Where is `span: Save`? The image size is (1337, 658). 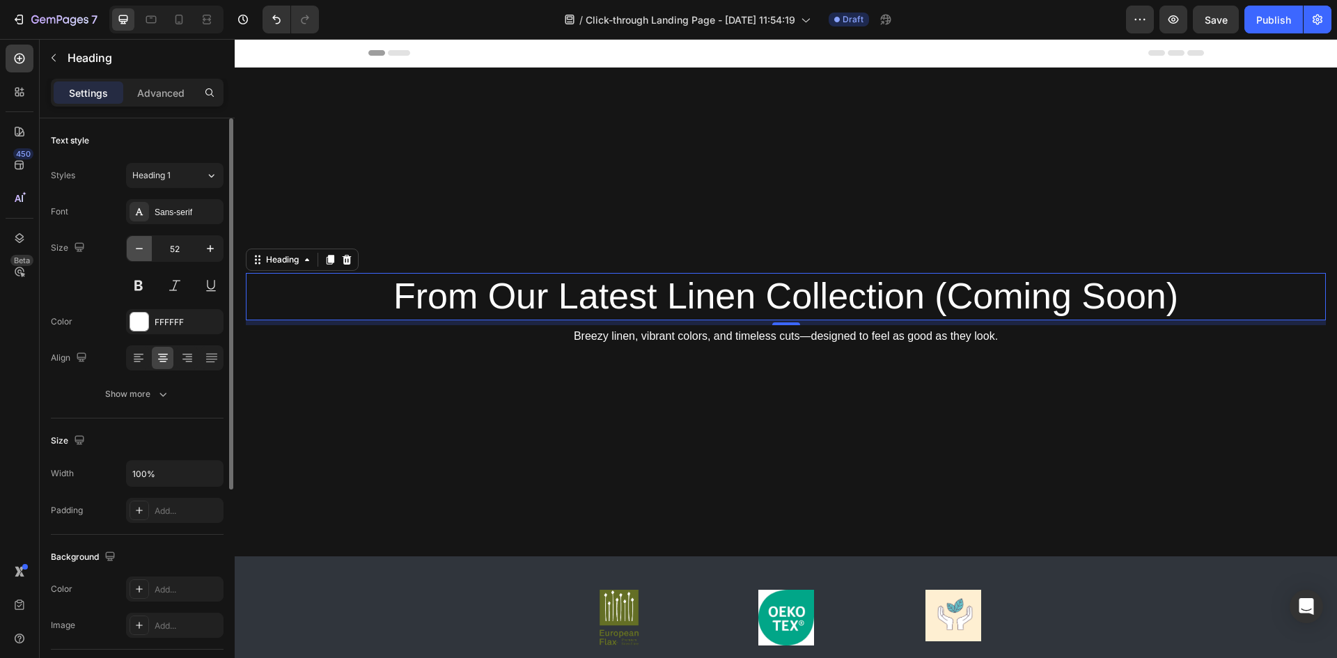
span: Save is located at coordinates (1216, 20).